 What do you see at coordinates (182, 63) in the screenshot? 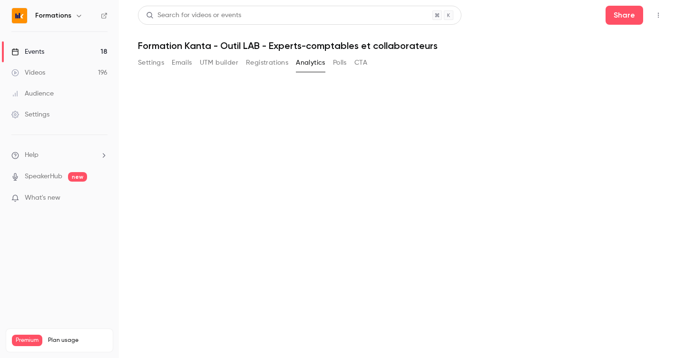
I see `button: Emails` at bounding box center [182, 63].